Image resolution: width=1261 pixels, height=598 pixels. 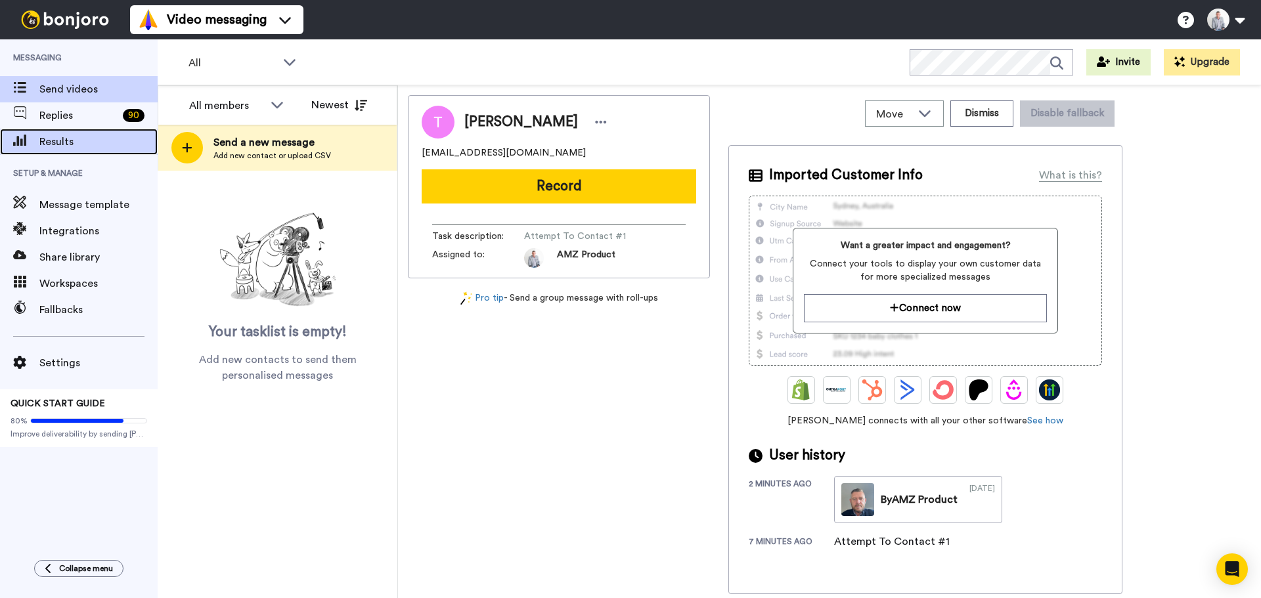 I want to click on a: Pro tip, so click(x=482, y=298).